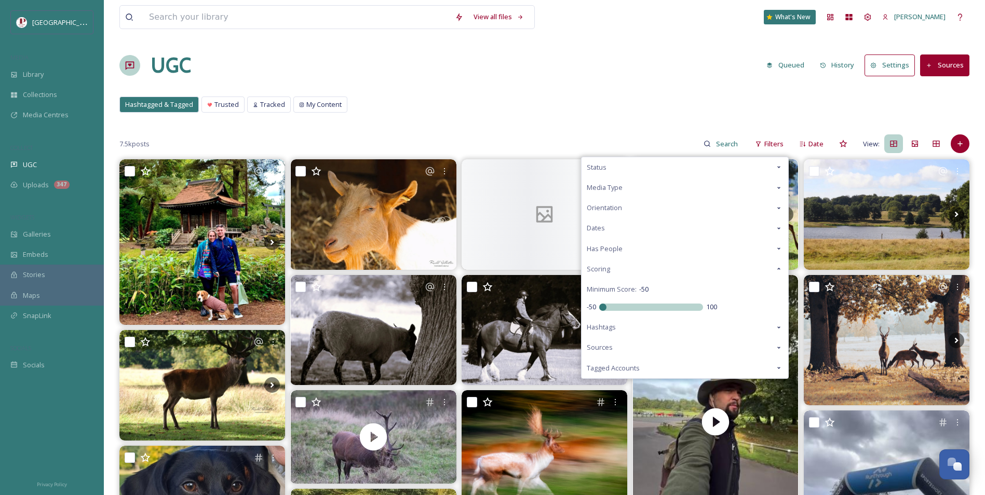 This screenshot has width=985, height=495. I want to click on input: Search your library, so click(296, 17).